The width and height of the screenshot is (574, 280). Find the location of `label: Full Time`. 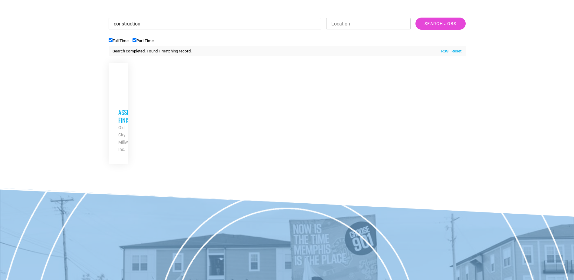

label: Full Time is located at coordinates (119, 41).